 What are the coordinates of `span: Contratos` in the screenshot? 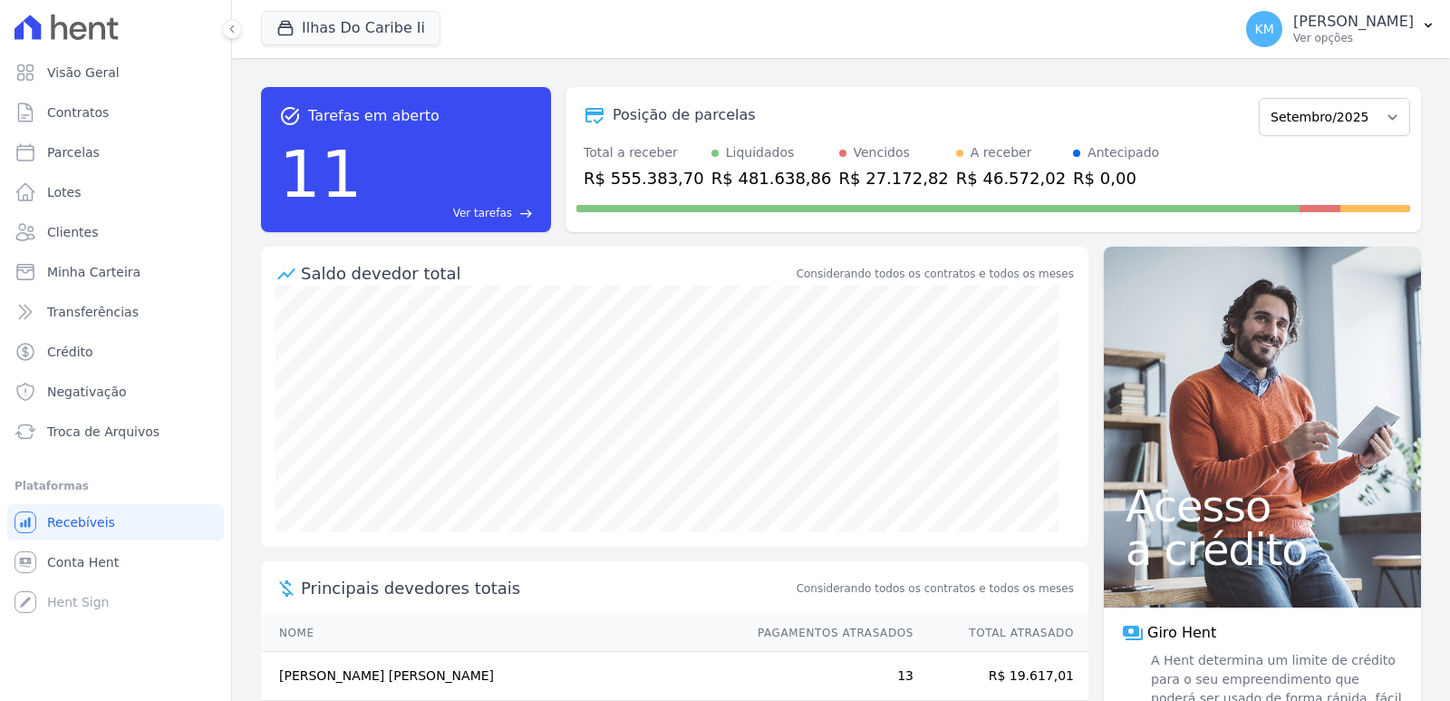 It's located at (78, 112).